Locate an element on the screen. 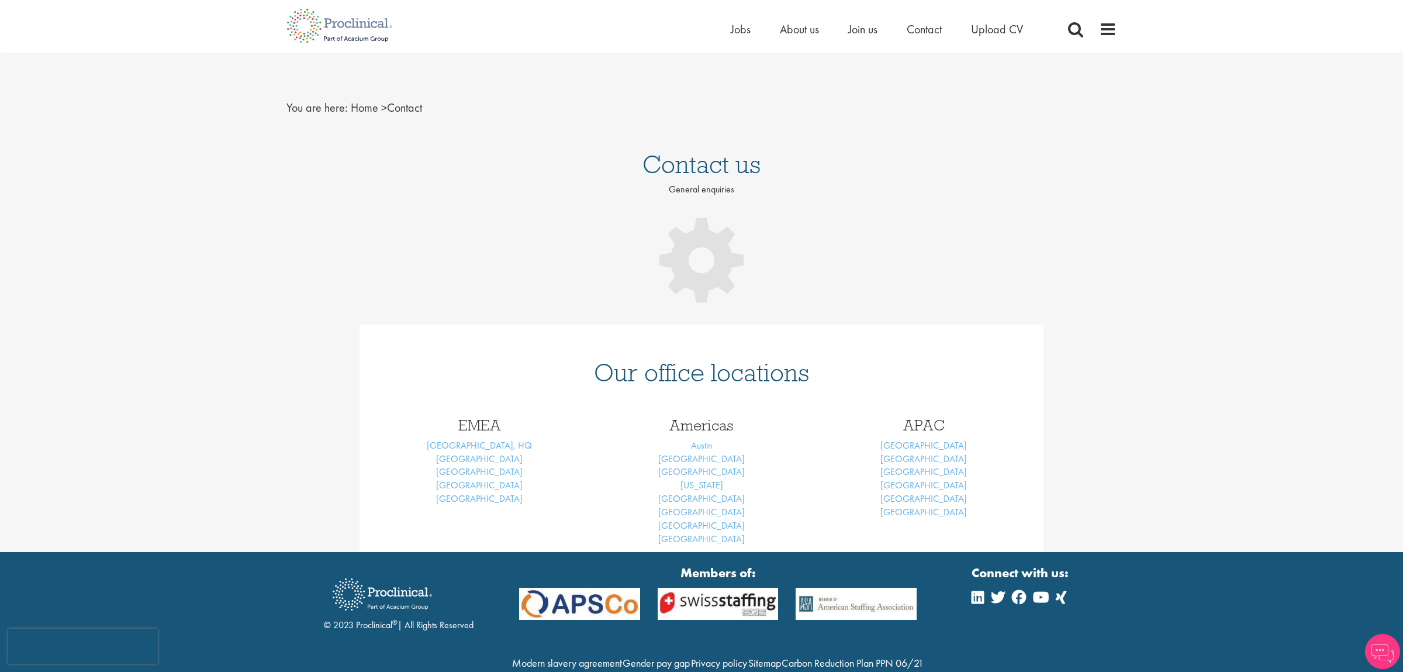  h3: APAC is located at coordinates (923, 425).